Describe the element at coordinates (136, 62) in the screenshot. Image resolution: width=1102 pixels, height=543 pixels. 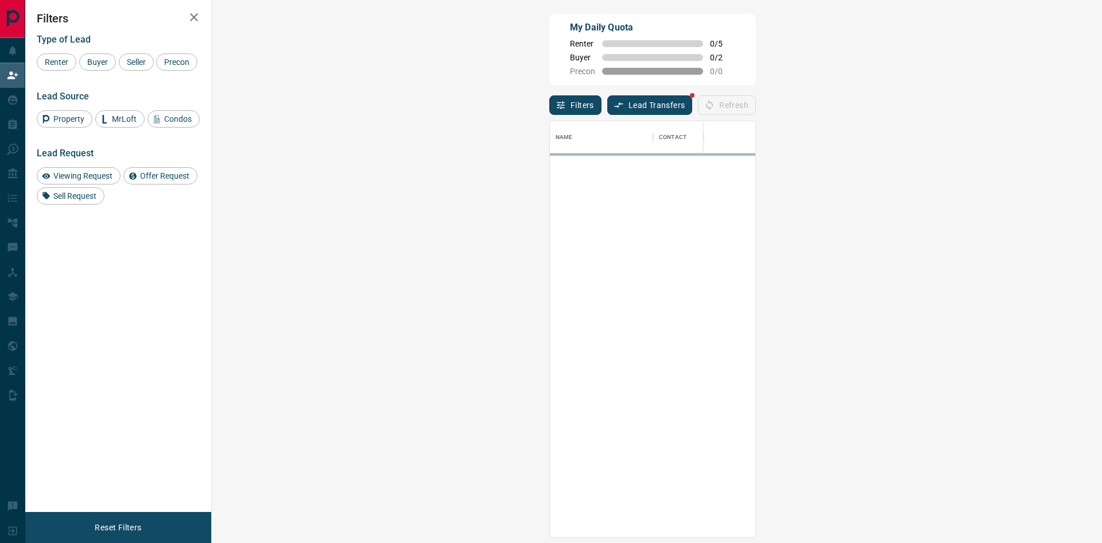
I see `span: Seller` at that location.